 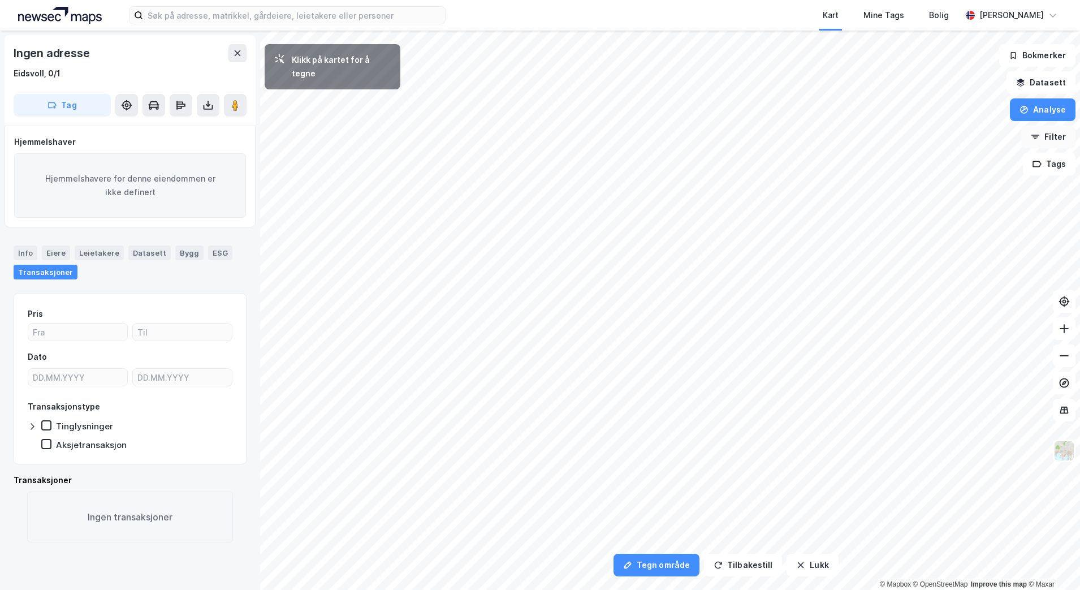 What do you see at coordinates (25, 253) in the screenshot?
I see `div: Info` at bounding box center [25, 253].